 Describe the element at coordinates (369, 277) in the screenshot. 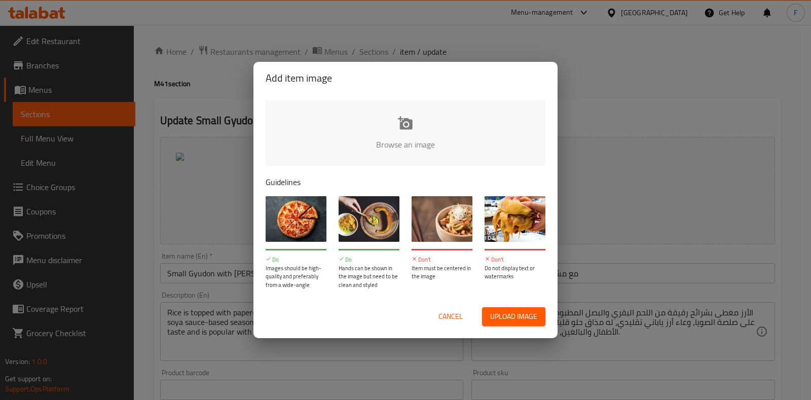

I see `p: Hands can be shown in the image but need to be clean and styled` at that location.